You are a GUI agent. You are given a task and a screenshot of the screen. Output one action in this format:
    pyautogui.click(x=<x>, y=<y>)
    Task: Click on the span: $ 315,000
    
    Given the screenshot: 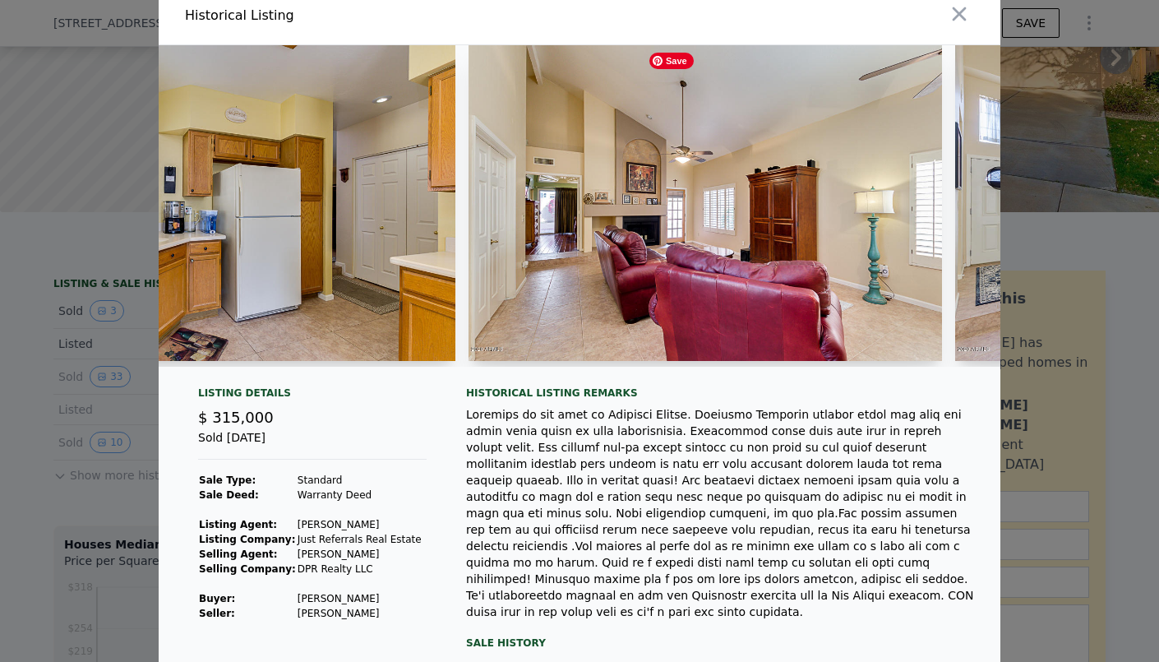 What is the action you would take?
    pyautogui.click(x=236, y=417)
    